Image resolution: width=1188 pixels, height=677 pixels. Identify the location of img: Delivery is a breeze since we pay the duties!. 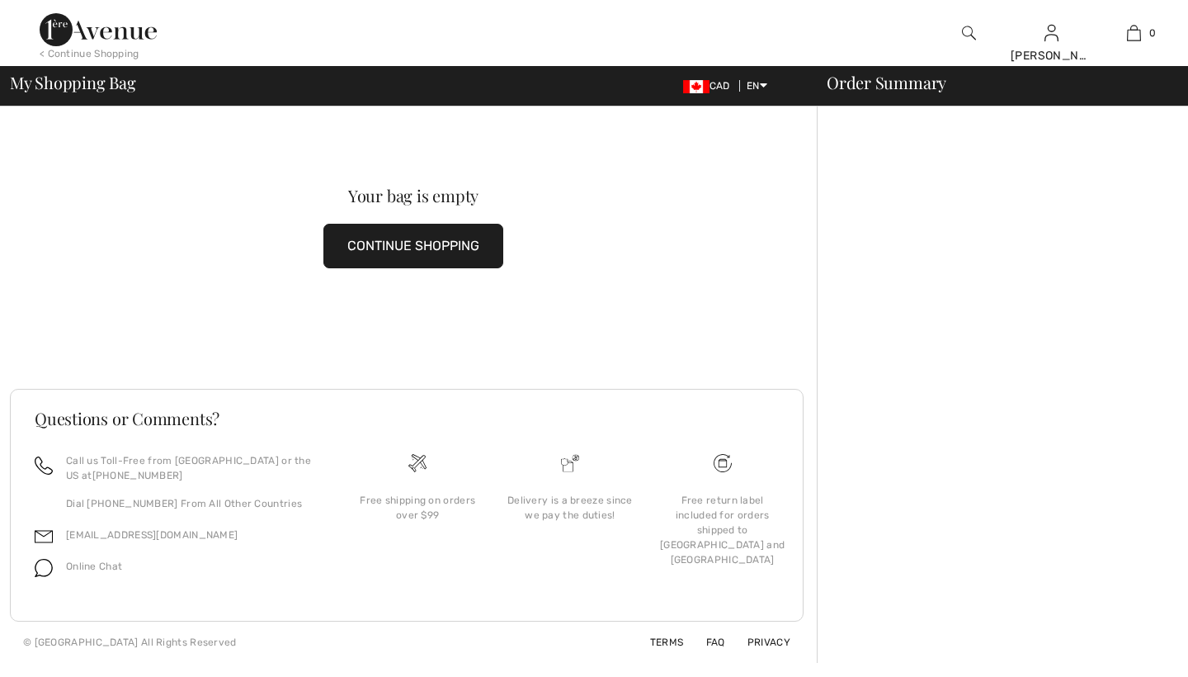
(570, 463).